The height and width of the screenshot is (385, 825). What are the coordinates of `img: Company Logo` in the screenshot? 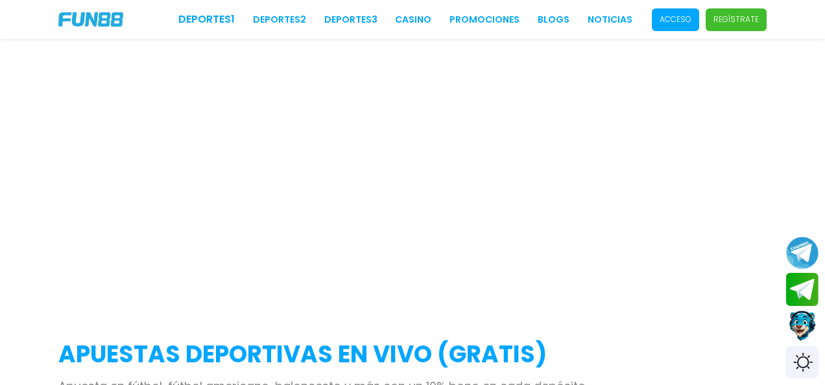 It's located at (91, 19).